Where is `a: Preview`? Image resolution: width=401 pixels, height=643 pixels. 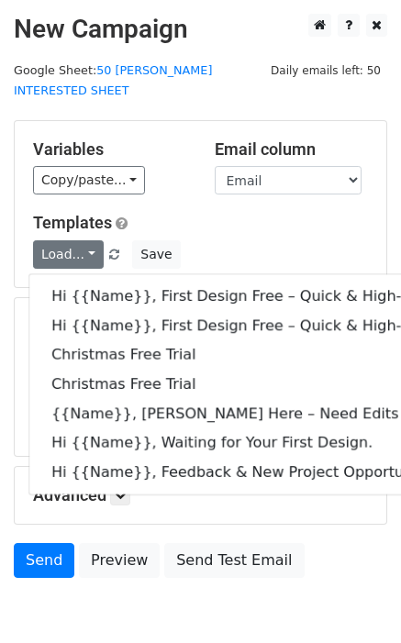 a: Preview is located at coordinates (119, 561).